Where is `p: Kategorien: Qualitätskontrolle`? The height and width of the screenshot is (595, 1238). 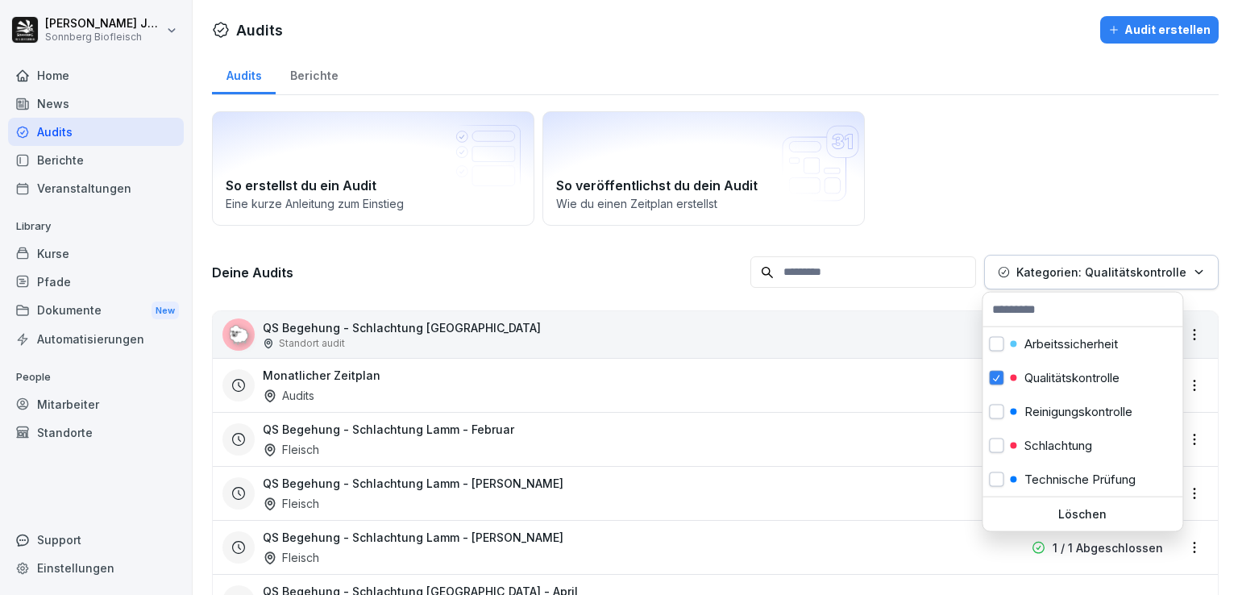
p: Kategorien: Qualitätskontrolle is located at coordinates (1101, 272).